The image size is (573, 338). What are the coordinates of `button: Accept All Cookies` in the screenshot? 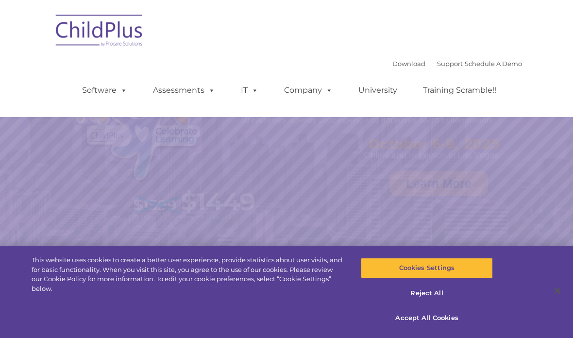 It's located at (427, 318).